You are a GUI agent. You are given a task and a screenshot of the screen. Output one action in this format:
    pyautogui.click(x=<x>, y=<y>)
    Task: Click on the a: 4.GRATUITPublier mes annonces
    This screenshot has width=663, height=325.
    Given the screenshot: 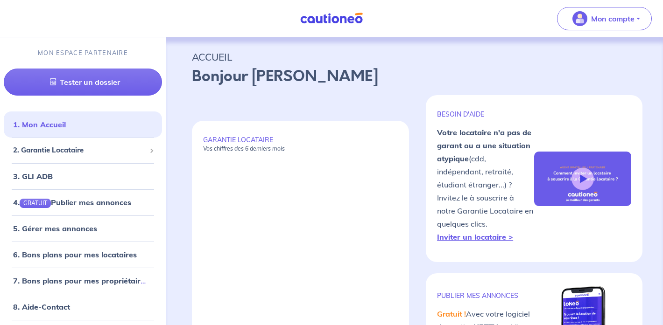 What is the action you would take?
    pyautogui.click(x=72, y=203)
    